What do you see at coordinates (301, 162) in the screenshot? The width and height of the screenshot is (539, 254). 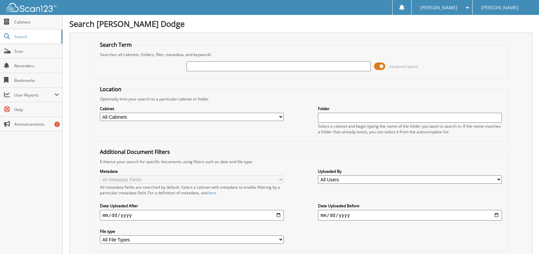 I see `div: Enhance your search for specific documents using filters such as date and file type.` at bounding box center [301, 162].